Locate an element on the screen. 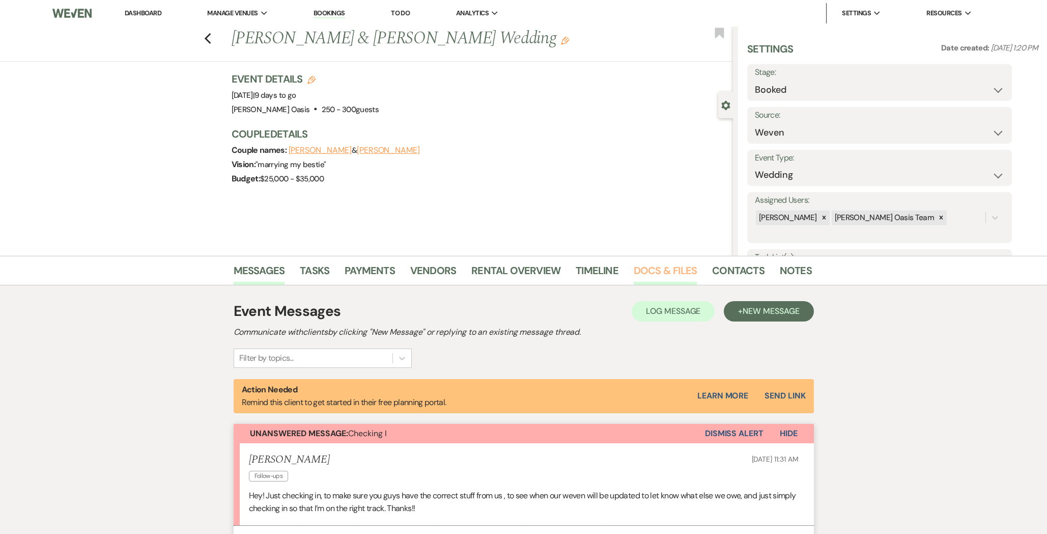  a: Vendors is located at coordinates (433, 273).